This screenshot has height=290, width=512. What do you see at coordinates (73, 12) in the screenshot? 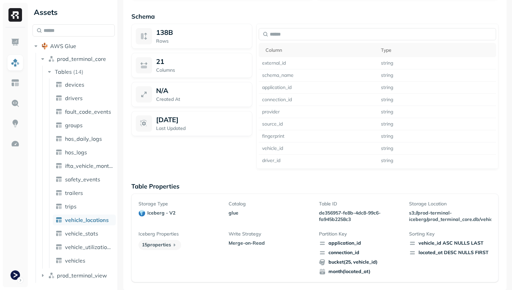
I see `div: Assets` at bounding box center [73, 12].